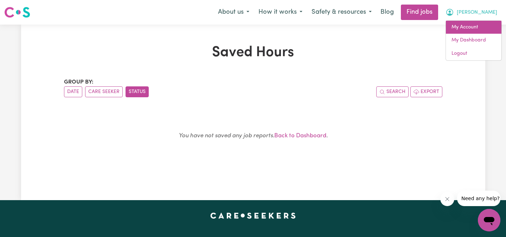 This screenshot has height=237, width=506. Describe the element at coordinates (474, 27) in the screenshot. I see `a: My Account` at that location.